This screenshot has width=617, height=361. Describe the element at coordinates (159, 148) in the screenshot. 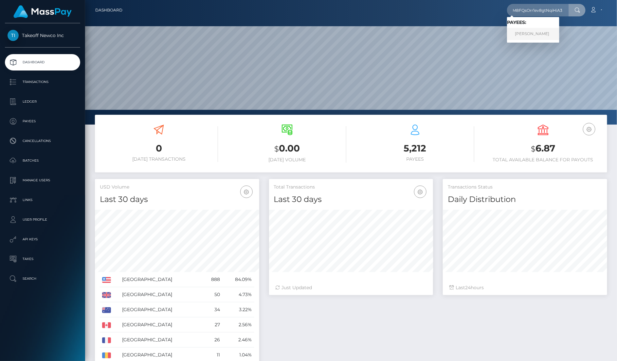

I see `h3: 0` at that location.